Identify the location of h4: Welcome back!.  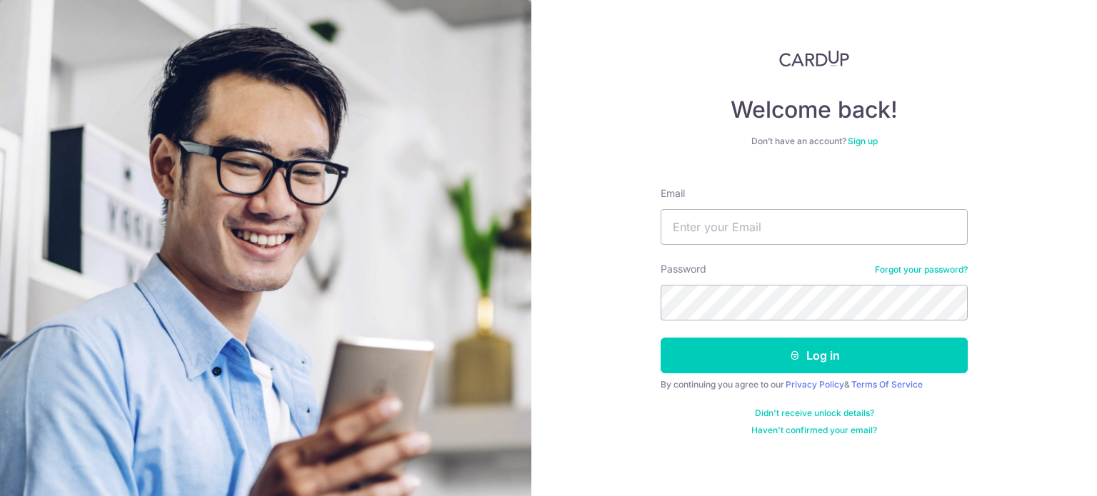
(814, 110).